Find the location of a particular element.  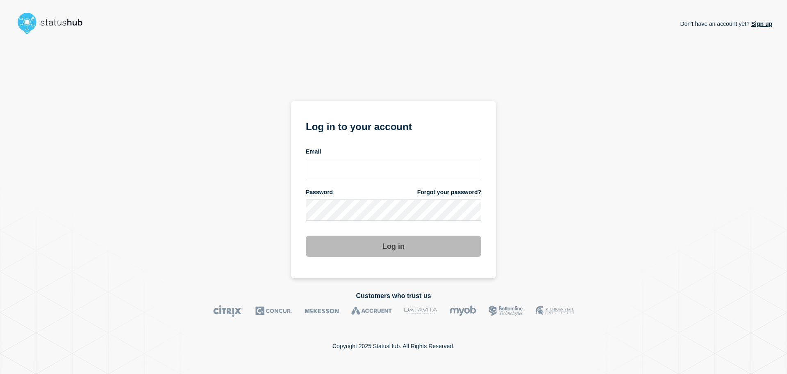

a: Forgot your password? is located at coordinates (449, 192).